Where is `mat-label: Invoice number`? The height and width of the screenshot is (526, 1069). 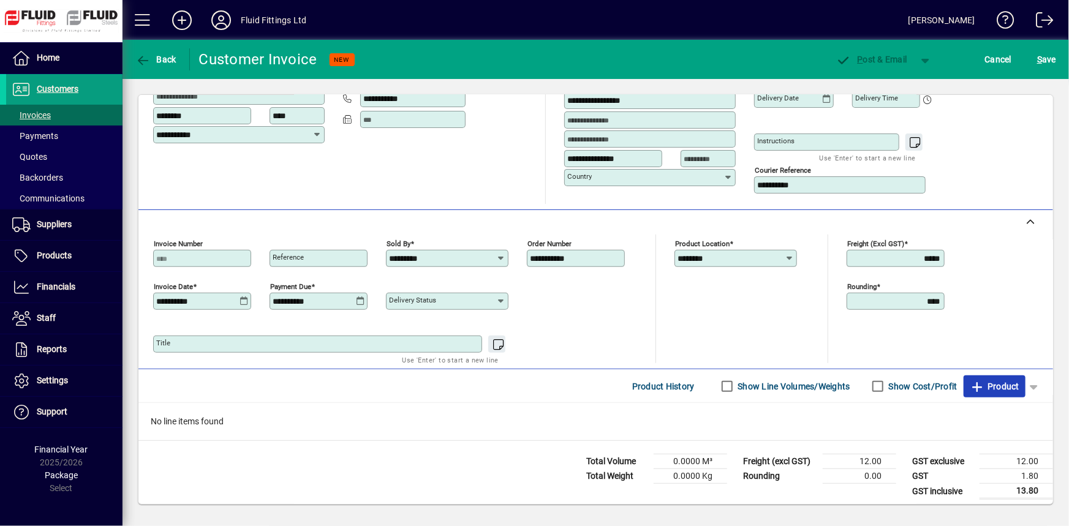 mat-label: Invoice number is located at coordinates (178, 244).